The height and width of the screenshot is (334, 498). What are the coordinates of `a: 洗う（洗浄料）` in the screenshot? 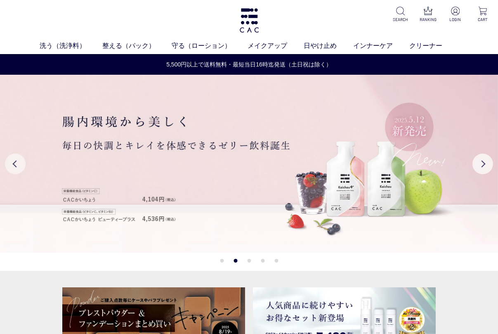 It's located at (71, 46).